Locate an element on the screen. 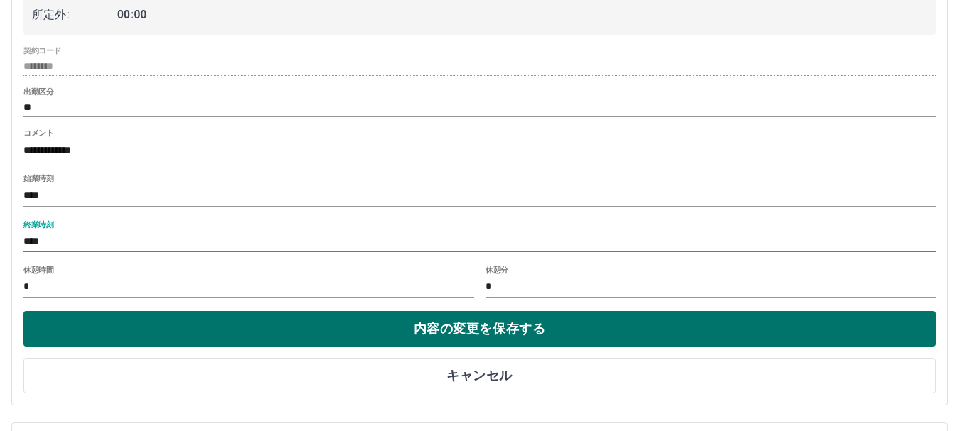 This screenshot has width=959, height=431. button: キャンセル is located at coordinates (479, 376).